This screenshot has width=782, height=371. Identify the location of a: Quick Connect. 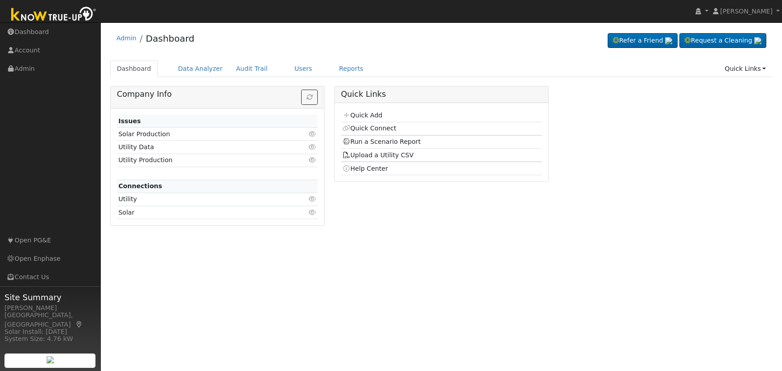
(369, 128).